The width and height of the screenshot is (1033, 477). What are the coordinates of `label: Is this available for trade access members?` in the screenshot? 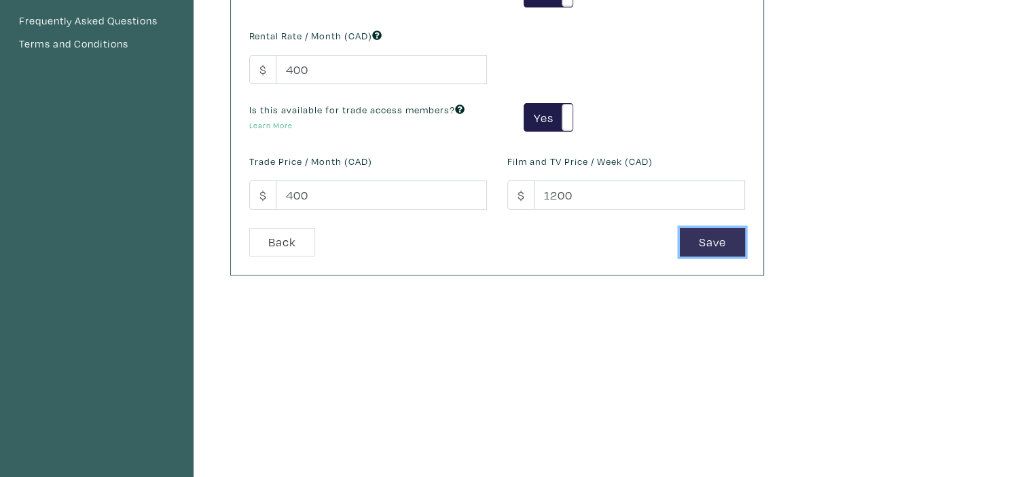 It's located at (368, 117).